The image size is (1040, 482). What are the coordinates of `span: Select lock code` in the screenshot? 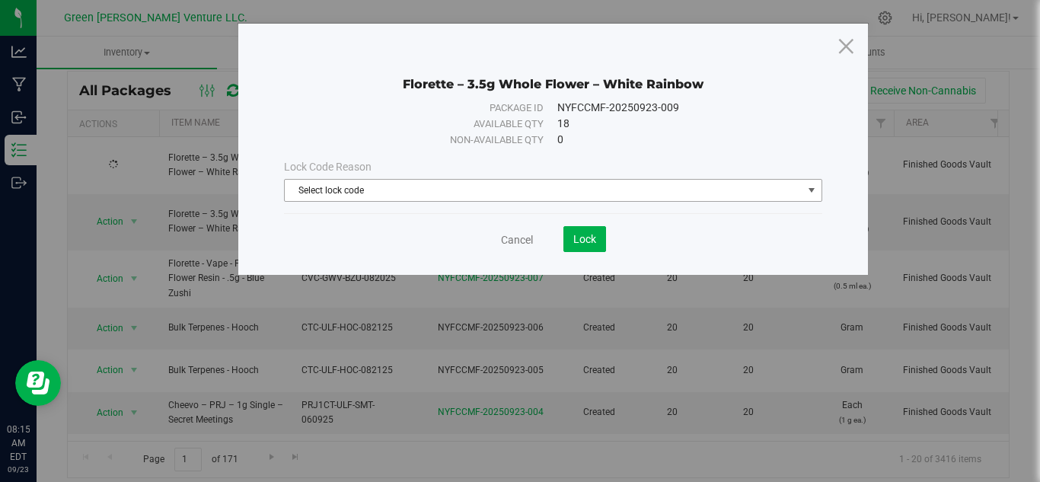 It's located at (544, 190).